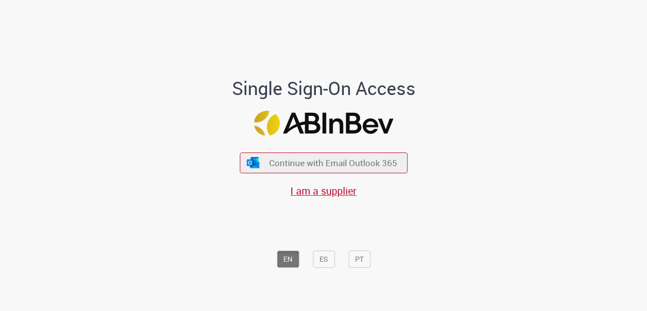  What do you see at coordinates (323, 259) in the screenshot?
I see `button: ES` at bounding box center [323, 259].